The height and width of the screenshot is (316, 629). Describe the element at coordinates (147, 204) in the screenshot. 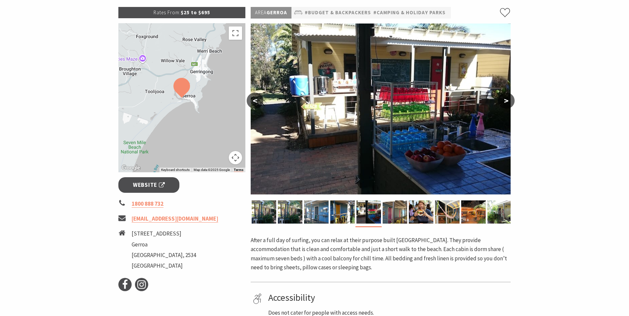

I see `a: 1800 888 732` at that location.